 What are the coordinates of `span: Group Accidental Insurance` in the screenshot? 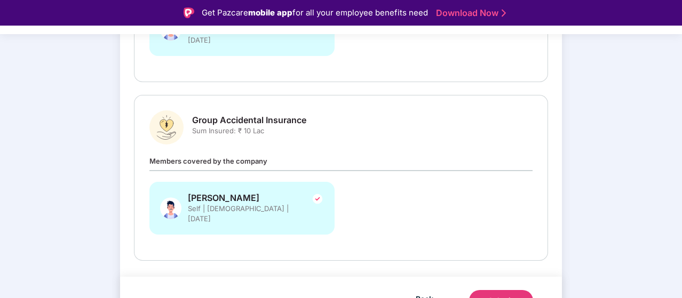 It's located at (249, 120).